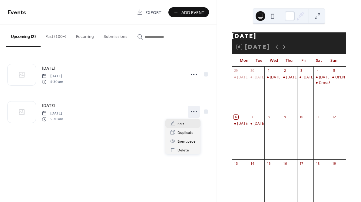 Image resolution: width=361 pixels, height=202 pixels. Describe the element at coordinates (252, 117) in the screenshot. I see `div: 7` at that location.